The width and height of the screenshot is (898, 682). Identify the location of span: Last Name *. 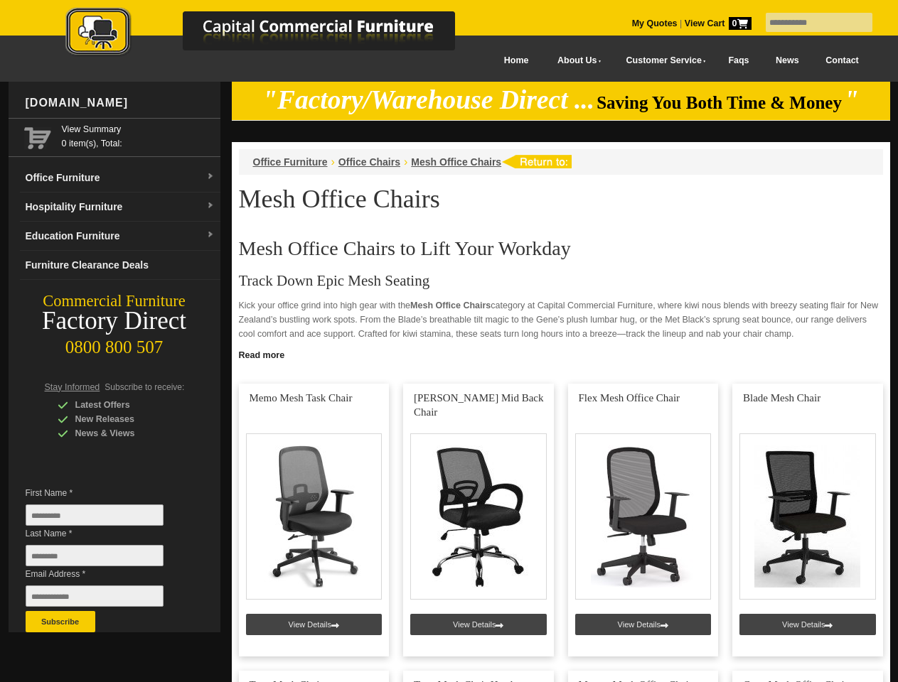
(105, 534).